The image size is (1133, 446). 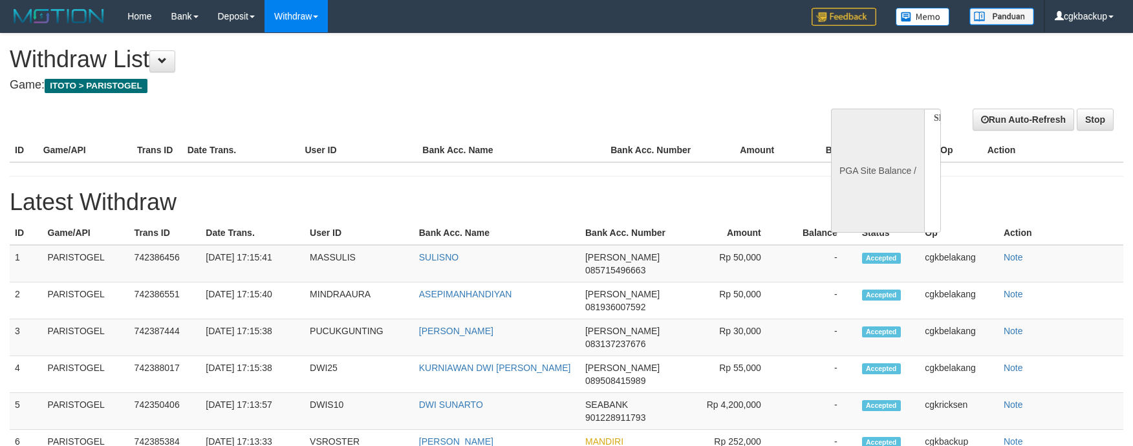 I want to click on a: SULISNO, so click(x=439, y=257).